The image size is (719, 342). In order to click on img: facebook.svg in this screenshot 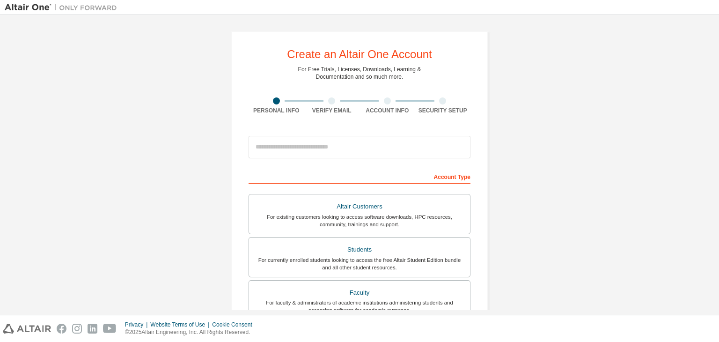, I will do `click(61, 328)`.